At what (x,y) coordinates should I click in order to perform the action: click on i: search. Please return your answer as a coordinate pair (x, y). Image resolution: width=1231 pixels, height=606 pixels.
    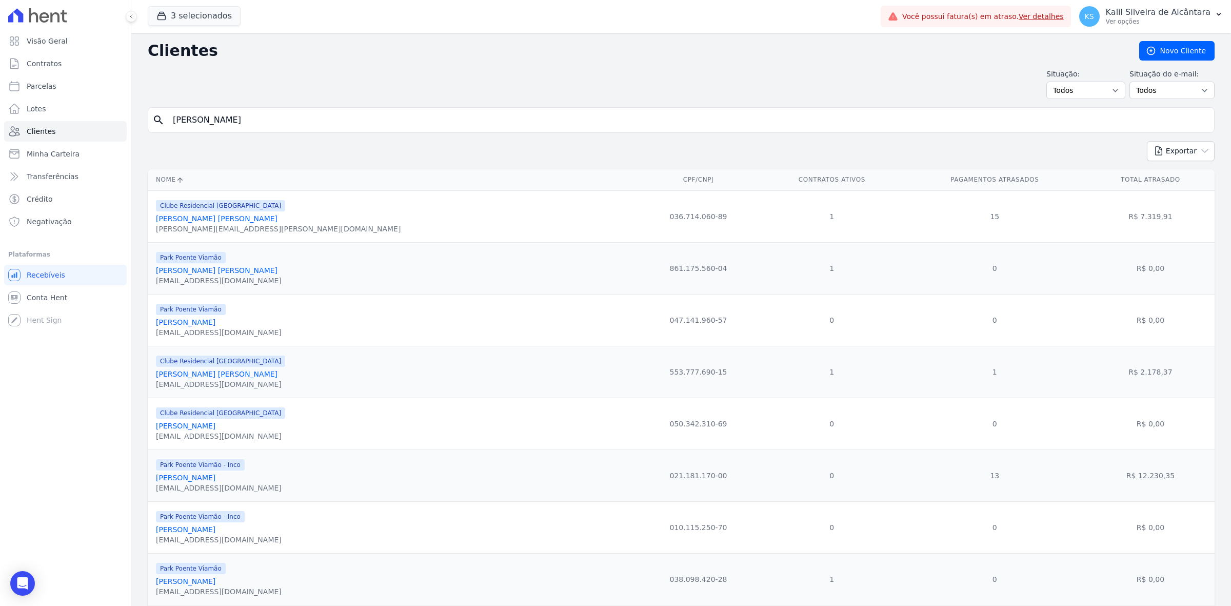
    Looking at the image, I should click on (158, 120).